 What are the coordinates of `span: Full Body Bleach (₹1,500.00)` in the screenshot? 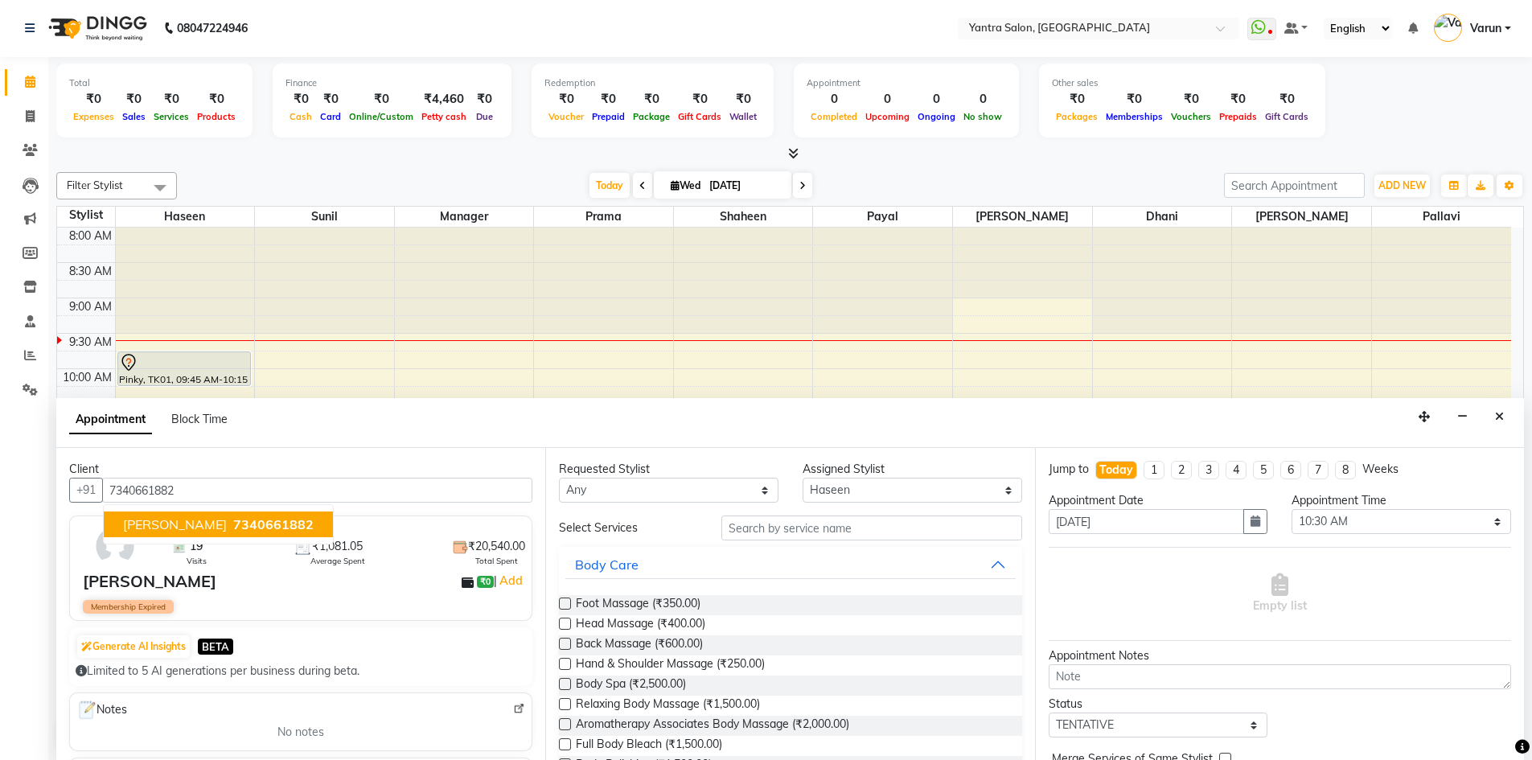 It's located at (649, 746).